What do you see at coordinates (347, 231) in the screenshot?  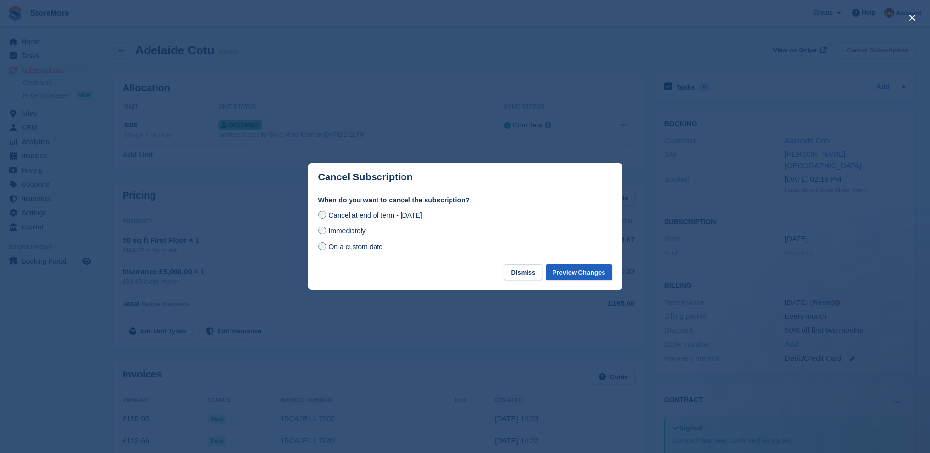 I see `span: Immediately` at bounding box center [347, 231].